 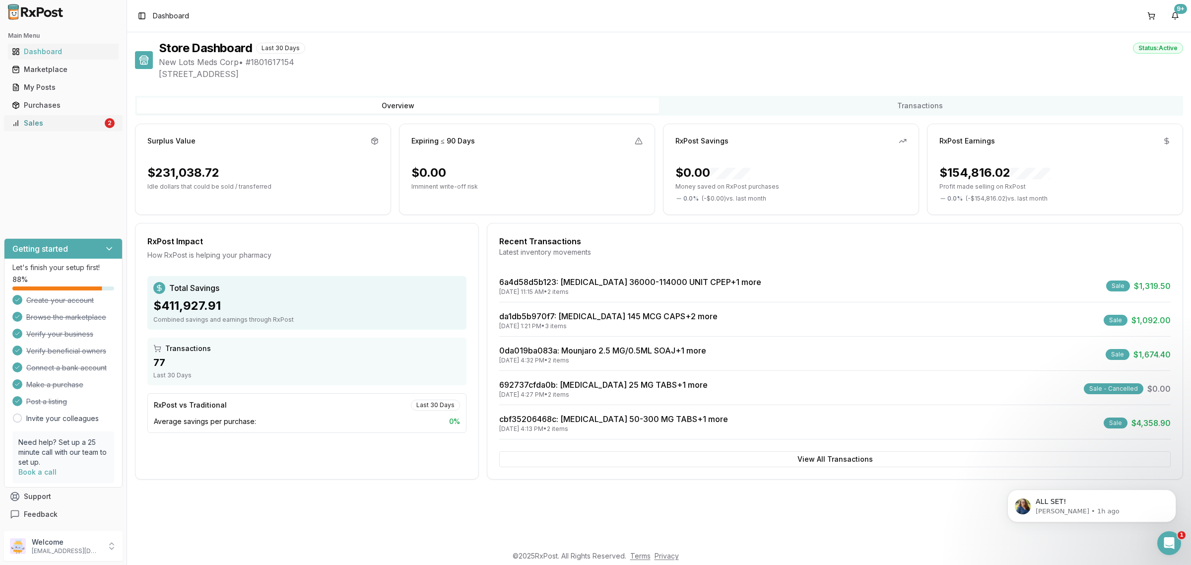 I want to click on span: 0 %, so click(x=455, y=421).